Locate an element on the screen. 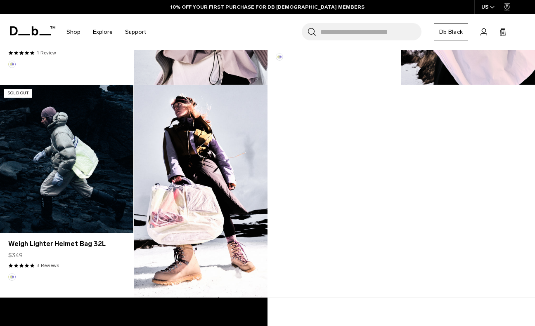 This screenshot has height=326, width=535. p: Sold Out is located at coordinates (18, 93).